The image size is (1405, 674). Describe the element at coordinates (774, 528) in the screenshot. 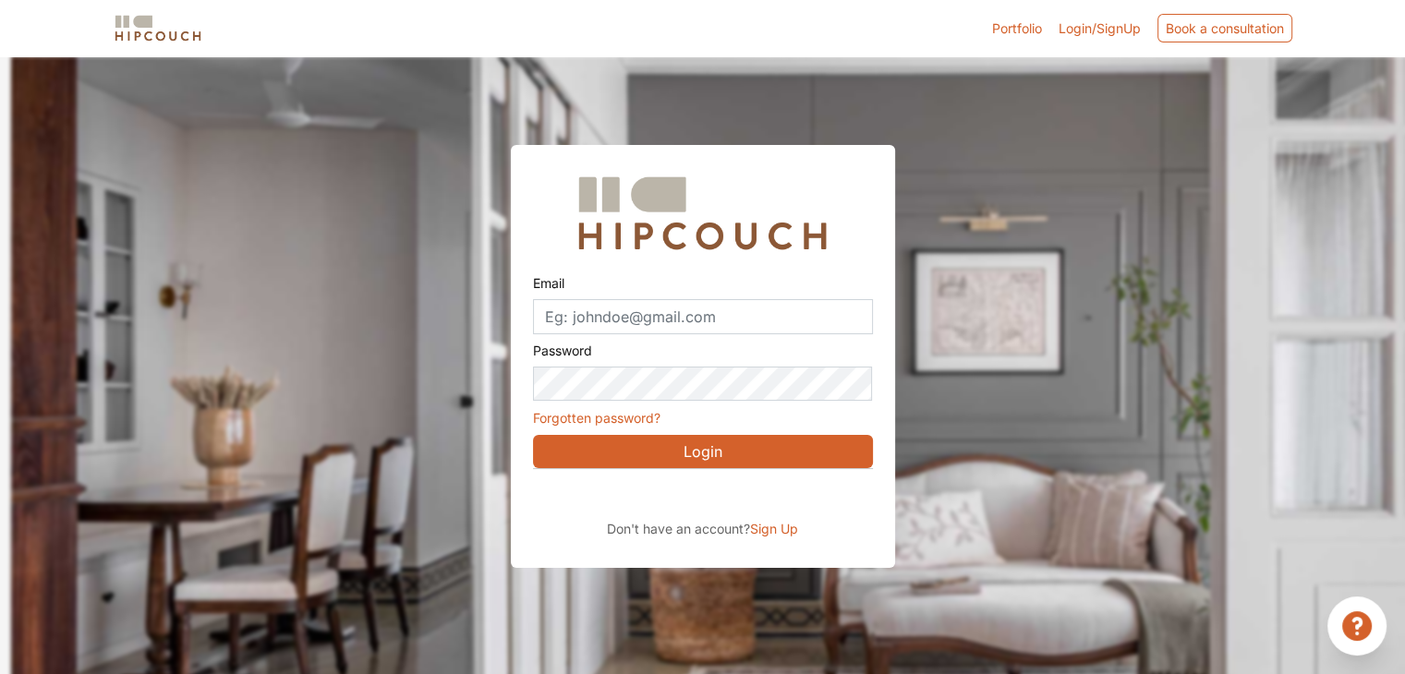

I see `span: Sign Up` at that location.